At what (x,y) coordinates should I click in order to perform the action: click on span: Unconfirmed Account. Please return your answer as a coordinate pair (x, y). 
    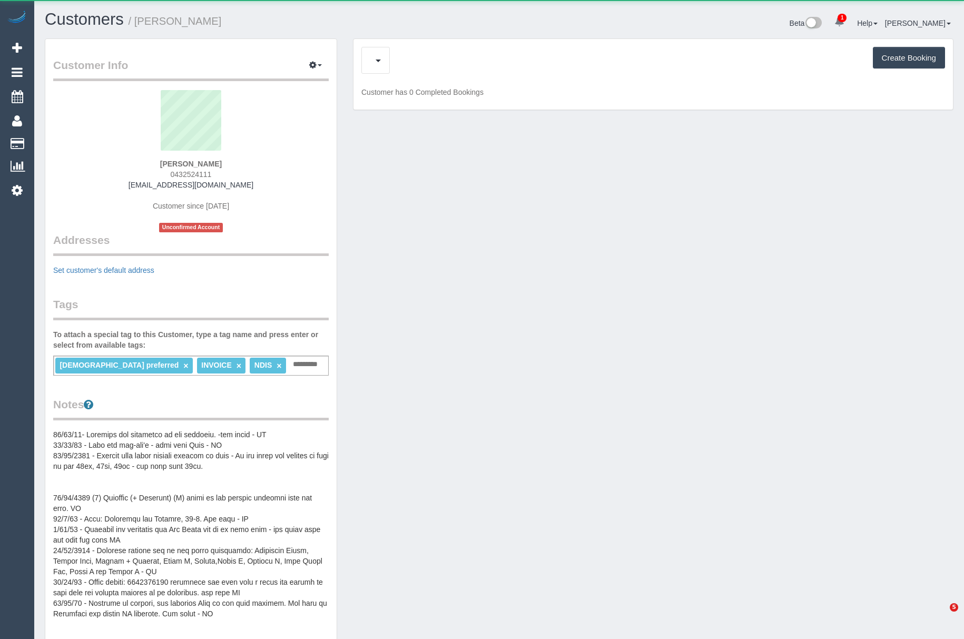
    Looking at the image, I should click on (191, 227).